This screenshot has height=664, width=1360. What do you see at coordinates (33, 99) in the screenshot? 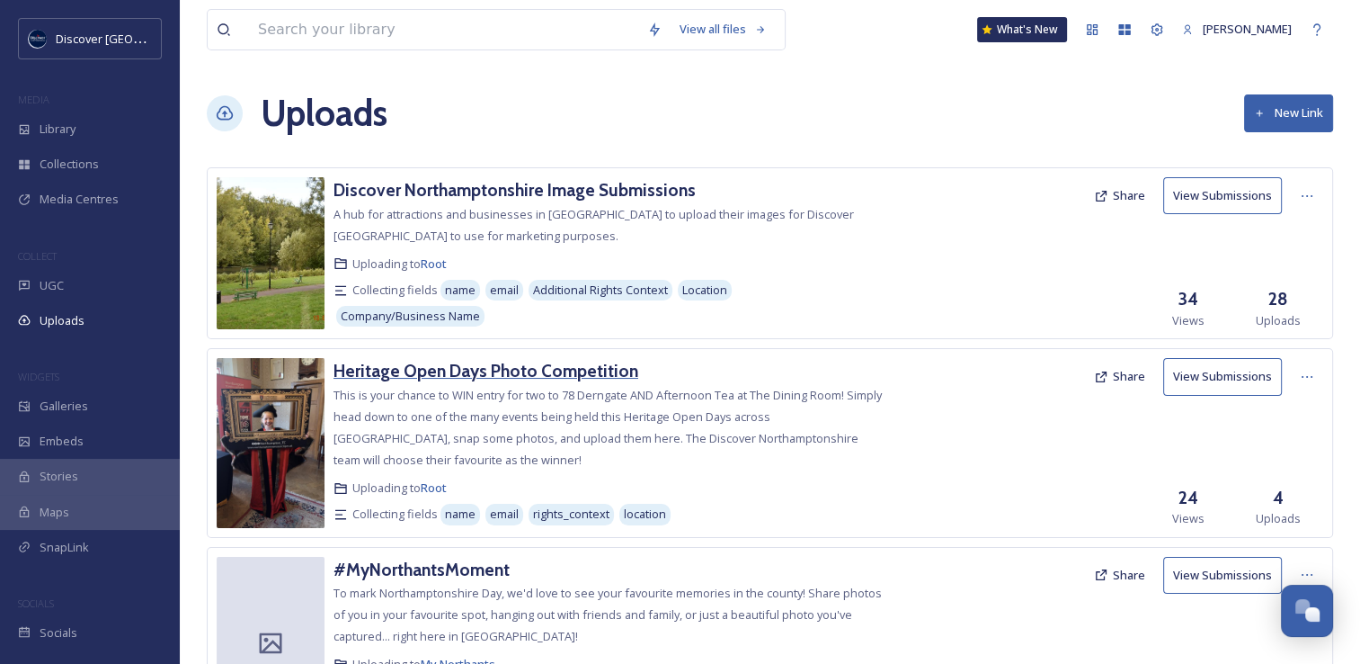
I see `span: MEDIA` at bounding box center [33, 99].